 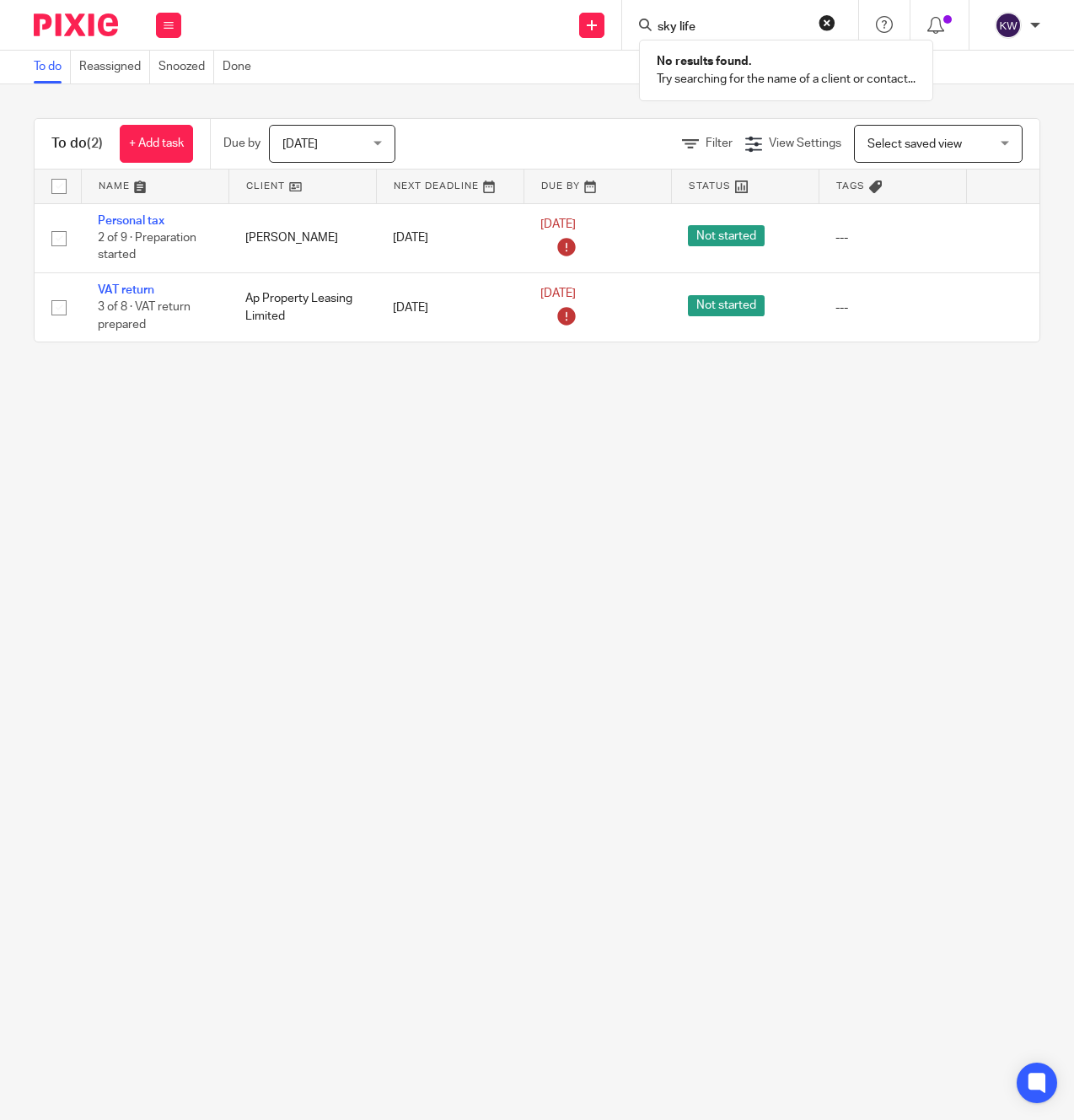 I want to click on td: Ap Property Leasing Limited, so click(x=302, y=307).